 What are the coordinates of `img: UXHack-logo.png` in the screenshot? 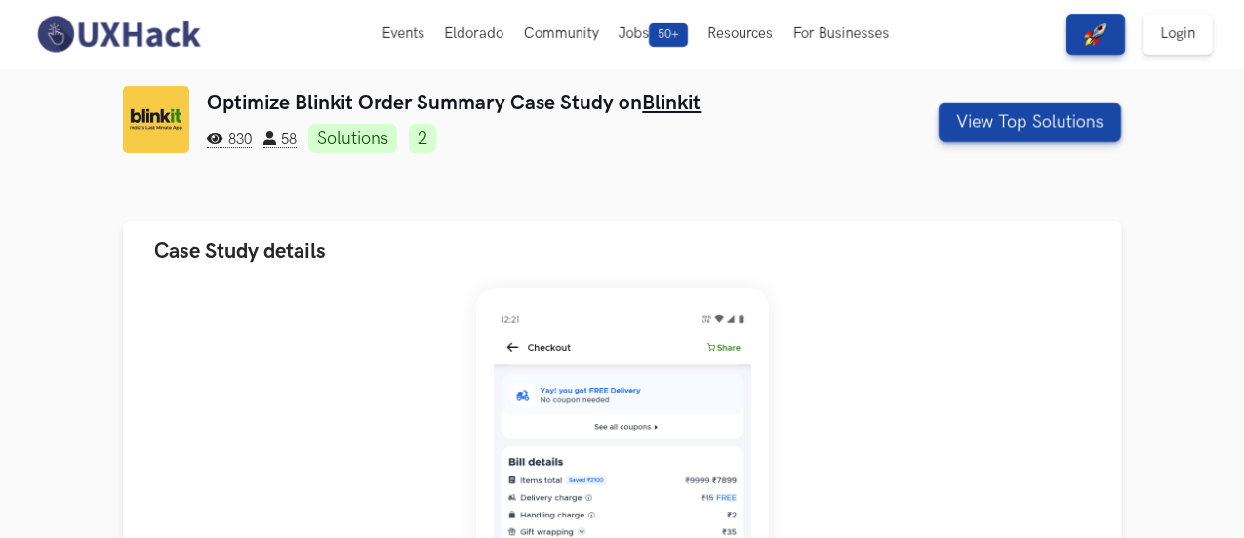 It's located at (118, 34).